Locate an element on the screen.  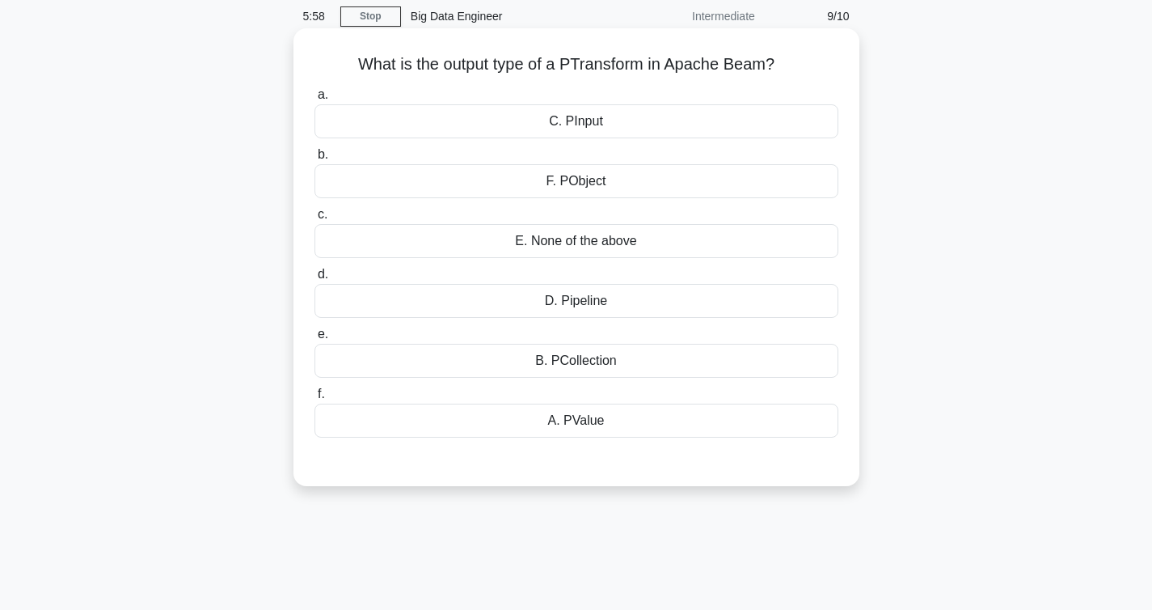
div: B. PCollection is located at coordinates (577, 361).